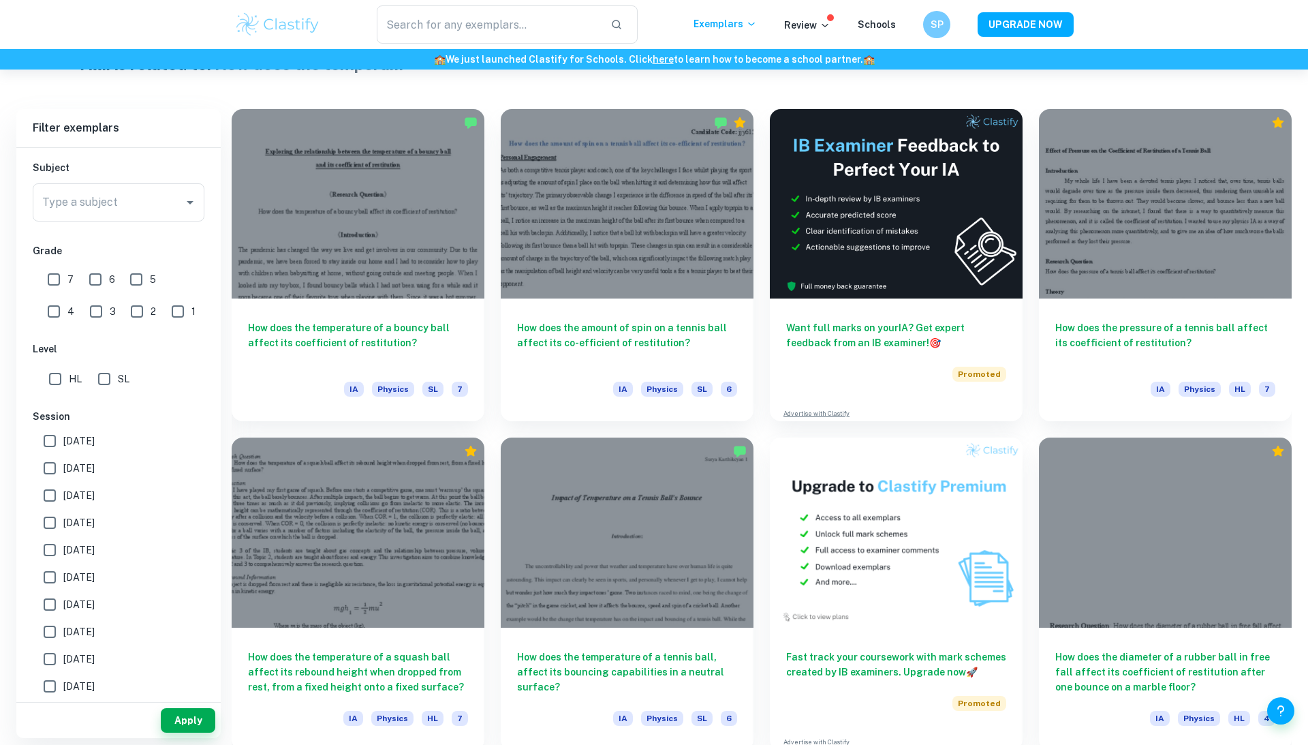  Describe the element at coordinates (193, 311) in the screenshot. I see `span: 1` at that location.